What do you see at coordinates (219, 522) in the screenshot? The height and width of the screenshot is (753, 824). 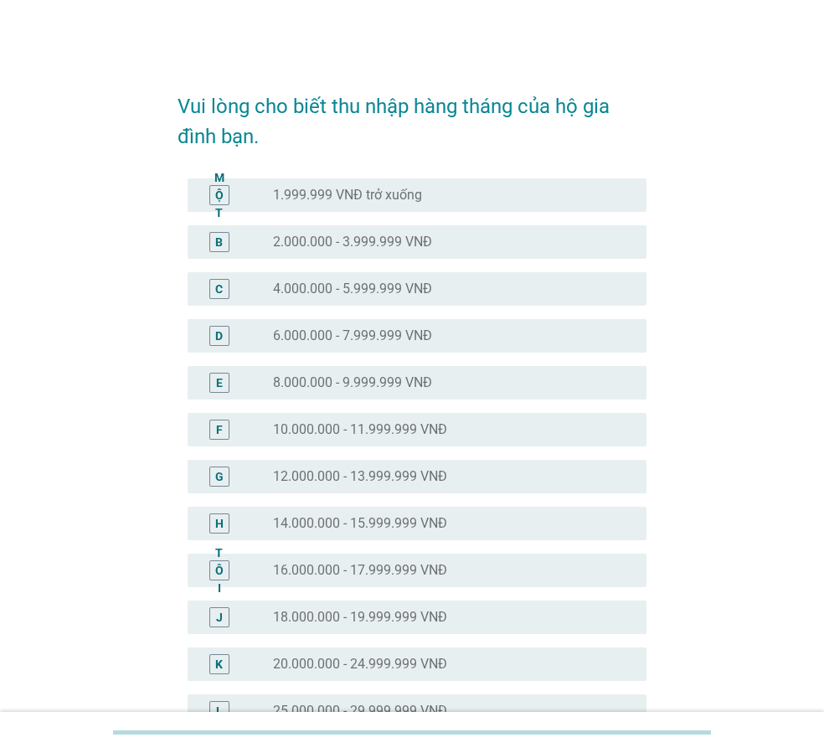 I see `font: H` at bounding box center [219, 522].